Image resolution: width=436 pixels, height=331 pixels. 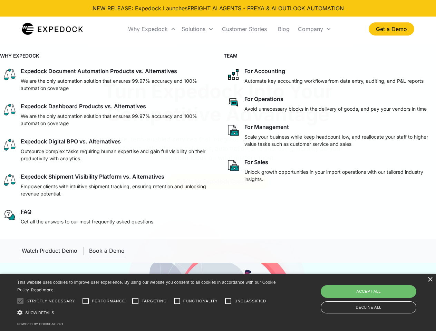 What do you see at coordinates (335, 109) in the screenshot?
I see `p: Avoid unnecessary blocks in the delivery of goods, and pay your vendors in time` at bounding box center [335, 109].